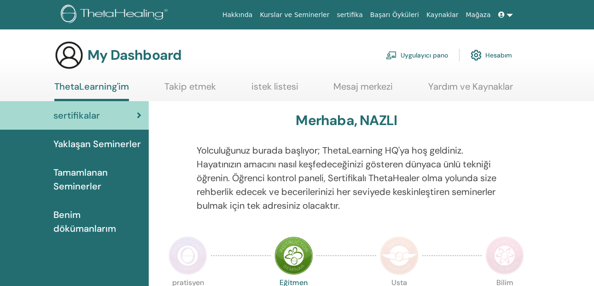 This screenshot has height=286, width=594. I want to click on a: Kurslar ve Seminerler, so click(294, 15).